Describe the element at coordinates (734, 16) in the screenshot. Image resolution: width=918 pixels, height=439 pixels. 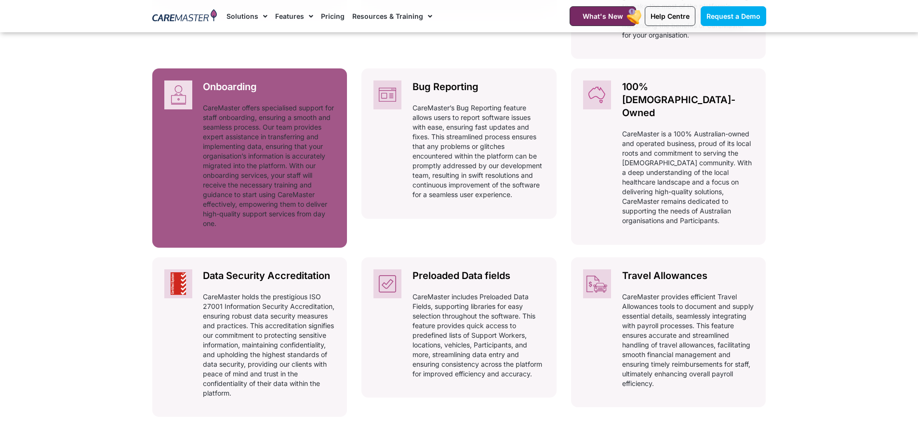
I see `a: Request a Demo` at that location.